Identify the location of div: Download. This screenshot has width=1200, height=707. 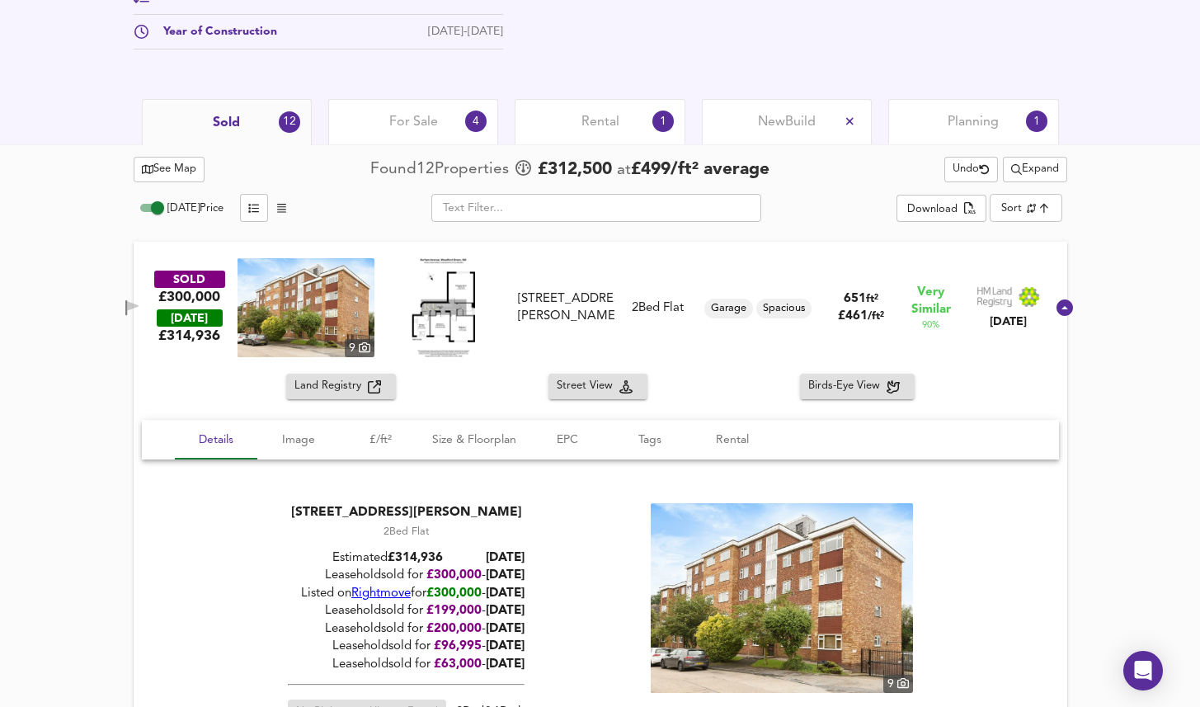
(932, 209).